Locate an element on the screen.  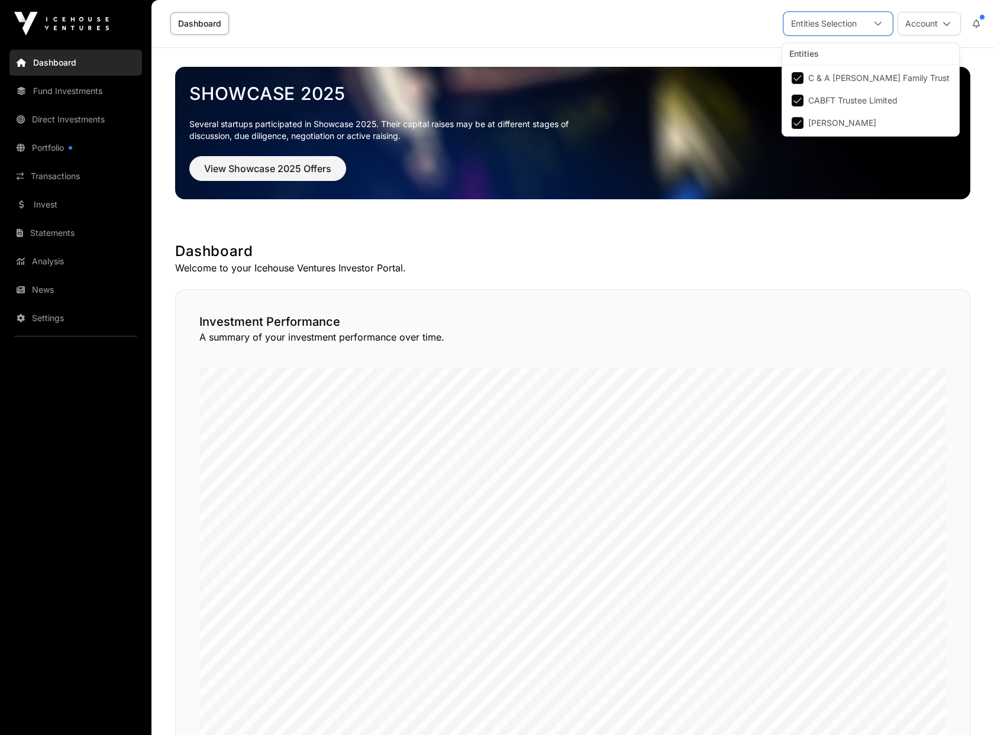
ul: Option List is located at coordinates (870, 101).